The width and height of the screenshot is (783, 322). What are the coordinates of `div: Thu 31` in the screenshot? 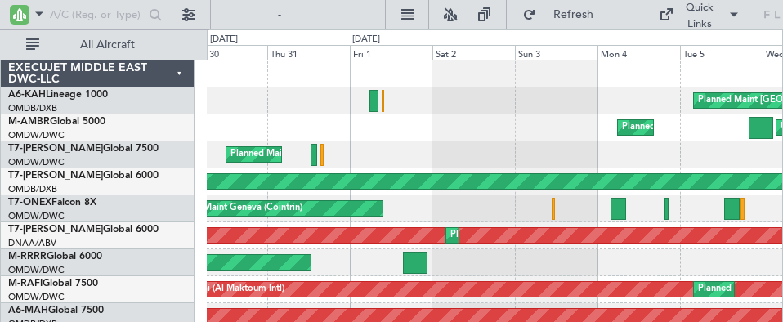 It's located at (308, 52).